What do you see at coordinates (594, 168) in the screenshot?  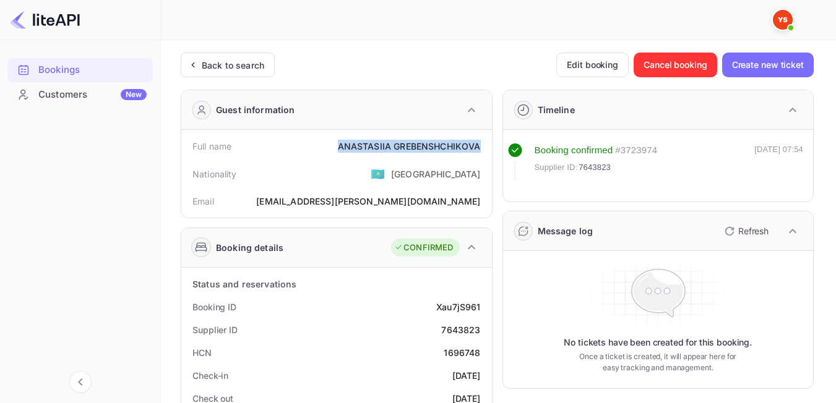 I see `span: 7643823` at bounding box center [594, 168].